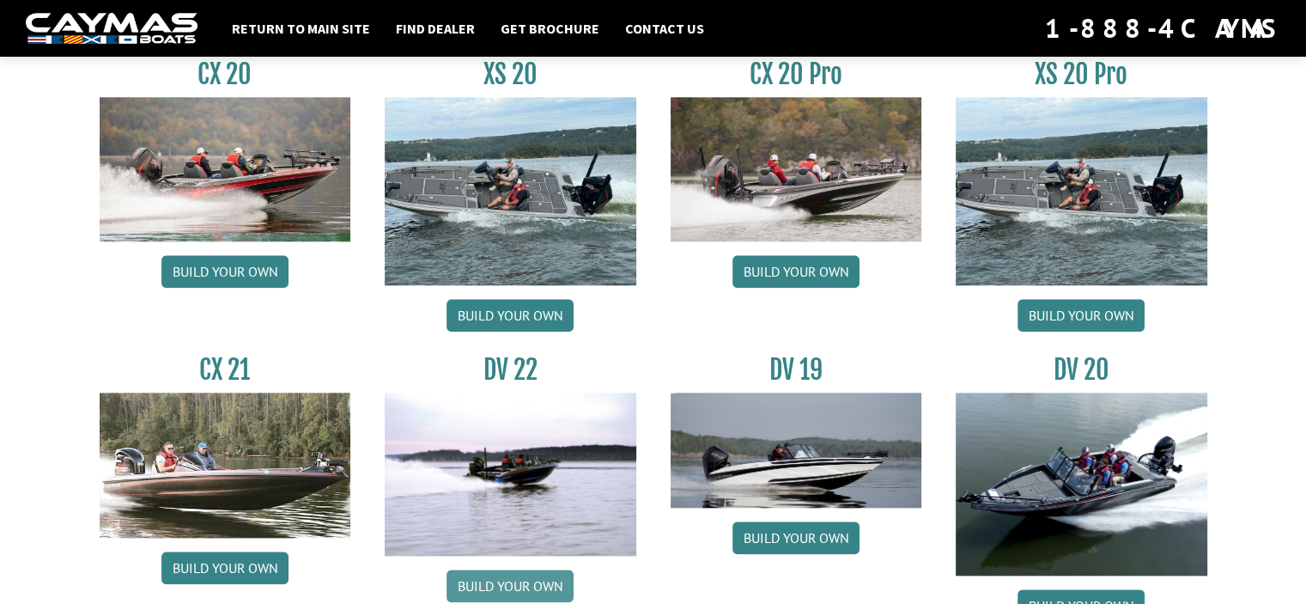 The width and height of the screenshot is (1306, 604). Describe the element at coordinates (112, 28) in the screenshot. I see `img: white-logo-c9c8dbefe5ff5ceceb0f0178aa75bf4bb51f6bca0971e226c86eb53dfe498488.png` at that location.